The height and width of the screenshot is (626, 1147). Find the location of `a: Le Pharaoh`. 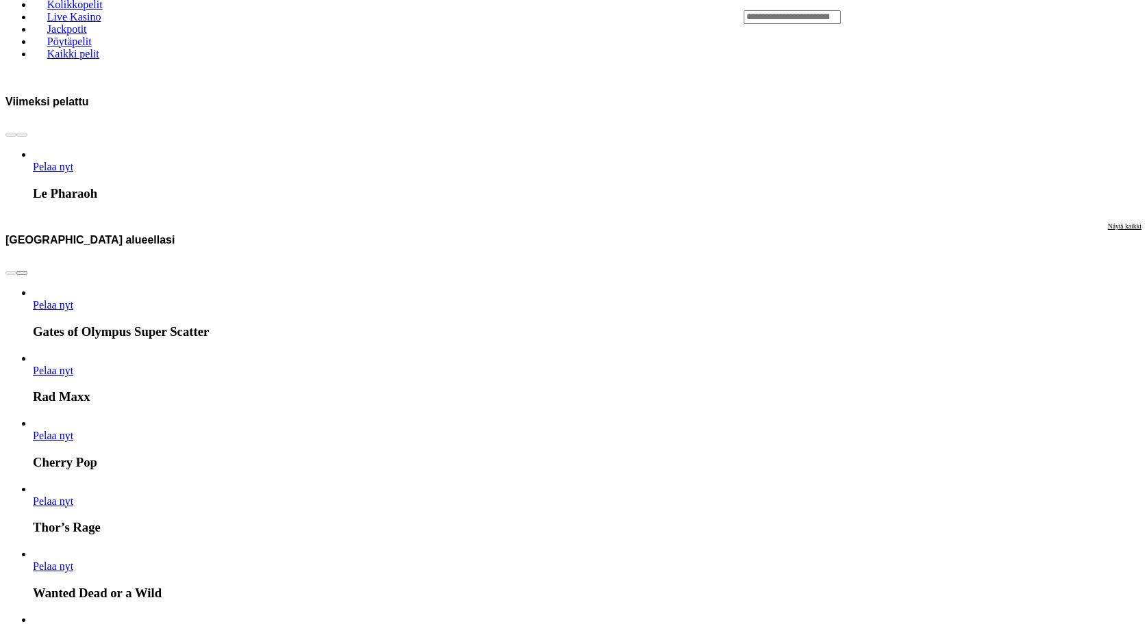

a: Le Pharaoh is located at coordinates (53, 166).